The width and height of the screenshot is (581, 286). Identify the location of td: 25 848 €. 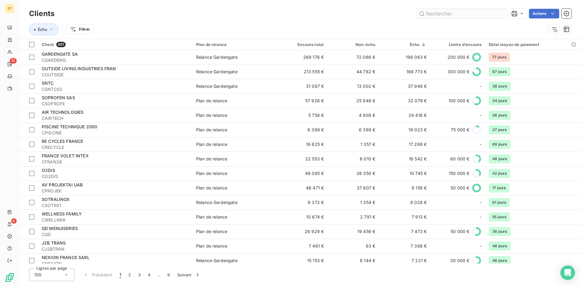
(353, 101).